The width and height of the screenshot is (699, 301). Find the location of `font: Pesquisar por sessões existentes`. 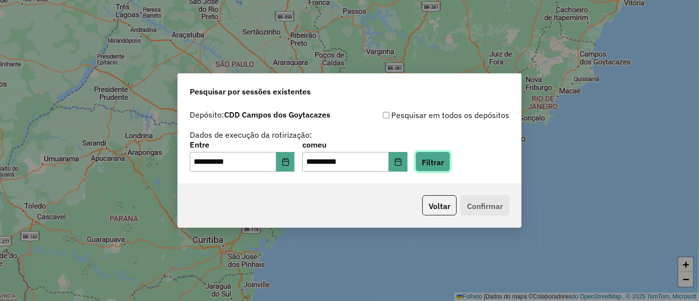

font: Pesquisar por sessões existentes is located at coordinates (250, 91).